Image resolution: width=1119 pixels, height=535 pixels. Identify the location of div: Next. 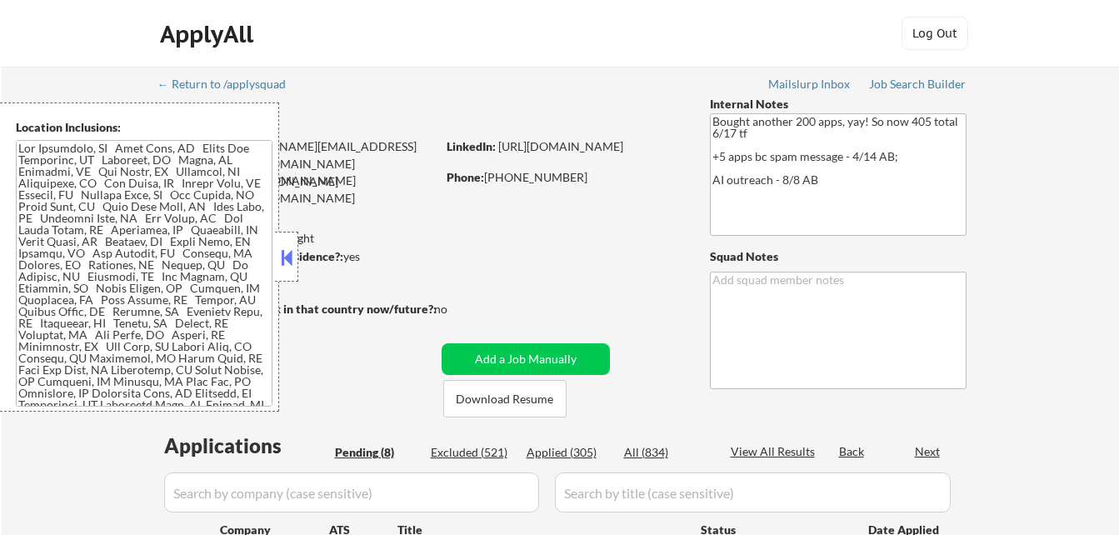
(928, 452).